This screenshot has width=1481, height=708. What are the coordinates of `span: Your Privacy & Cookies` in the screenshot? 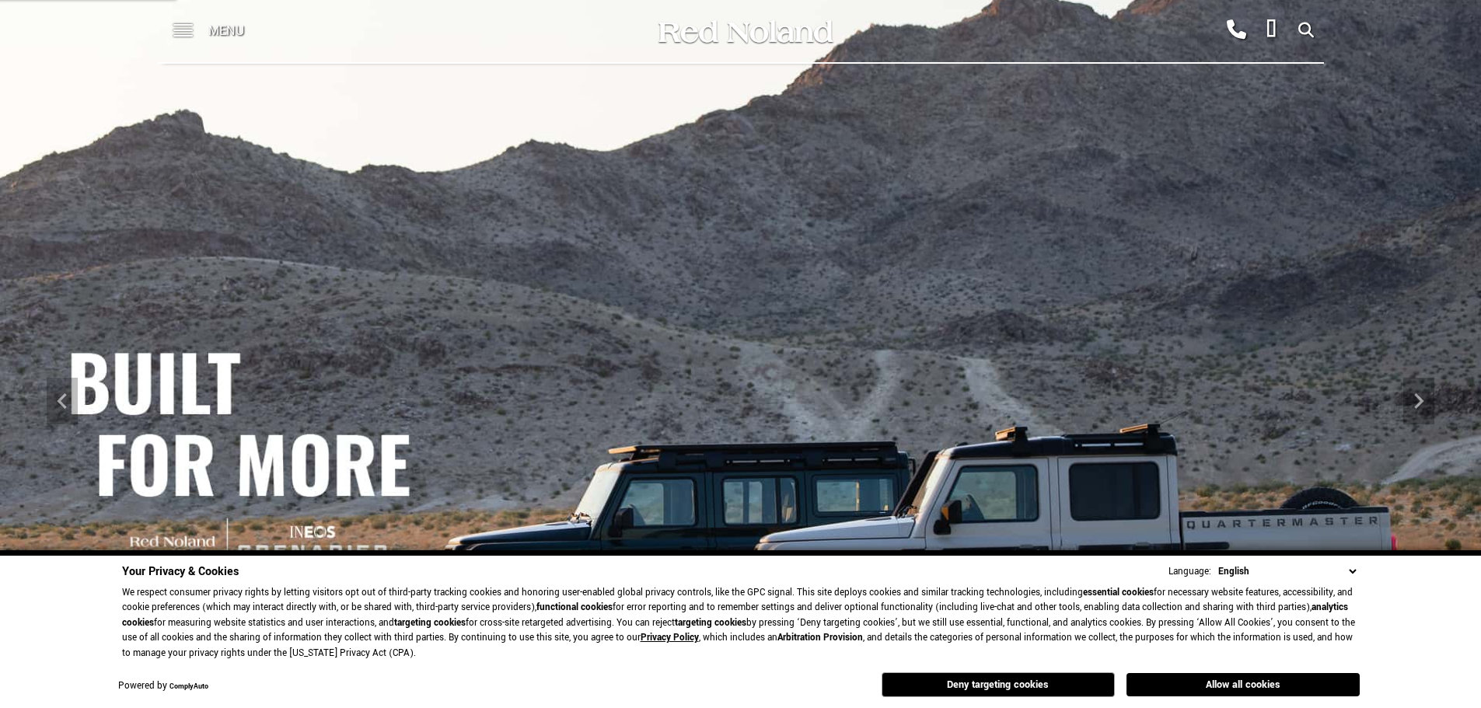 It's located at (180, 572).